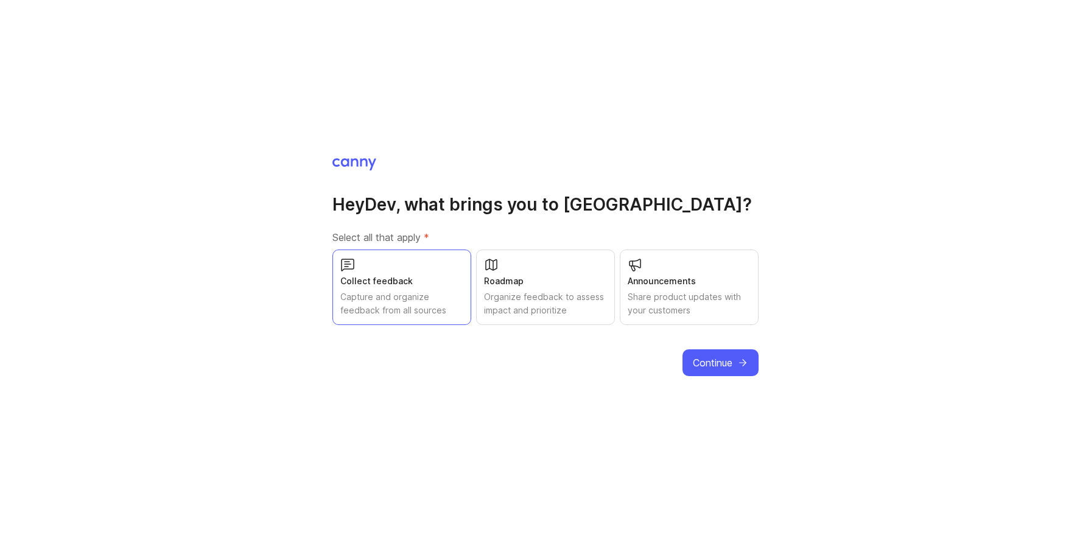 This screenshot has height=552, width=1091. What do you see at coordinates (402, 281) in the screenshot?
I see `div: Collect feedback` at bounding box center [402, 281].